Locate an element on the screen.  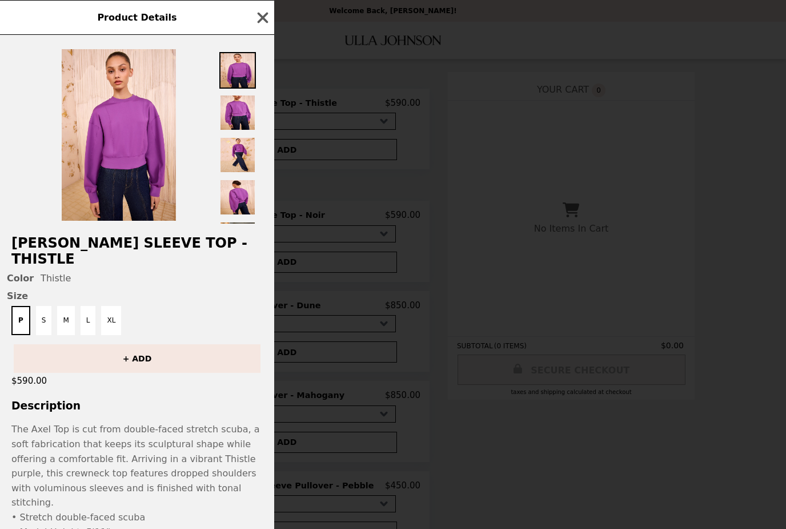
img: Thumbnail 5 is located at coordinates (238, 239).